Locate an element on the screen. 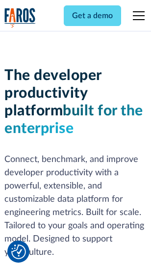 Image resolution: width=151 pixels, height=270 pixels. button: Cookie Settings is located at coordinates (19, 252).